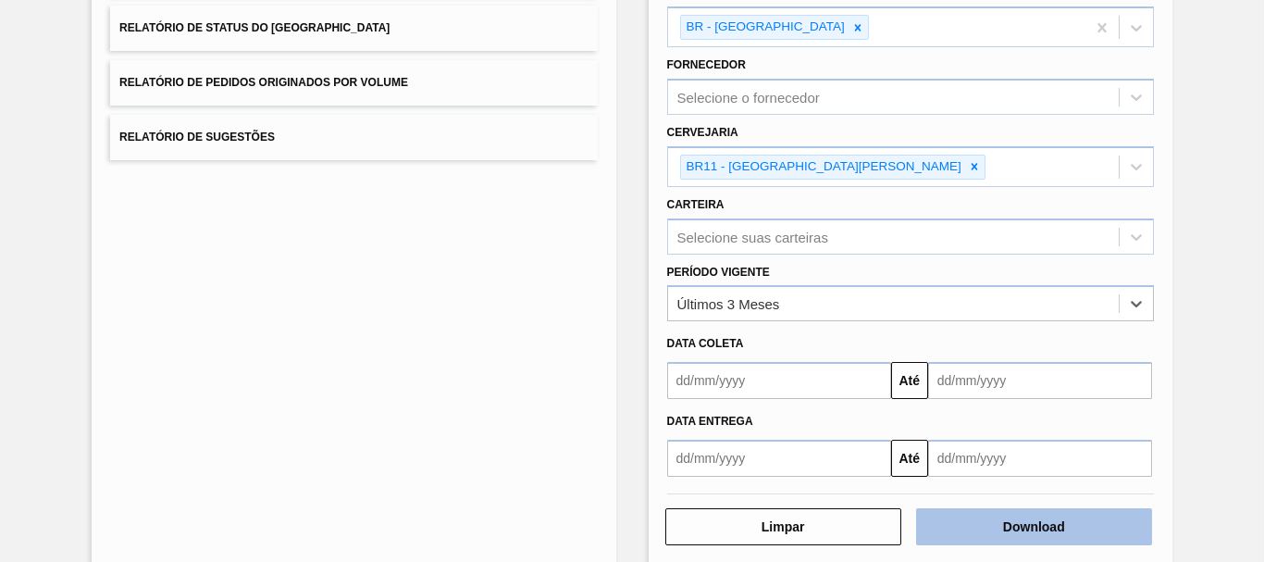 The width and height of the screenshot is (1264, 562). I want to click on span: Relatório de Pedidos Originados por Volume, so click(264, 82).